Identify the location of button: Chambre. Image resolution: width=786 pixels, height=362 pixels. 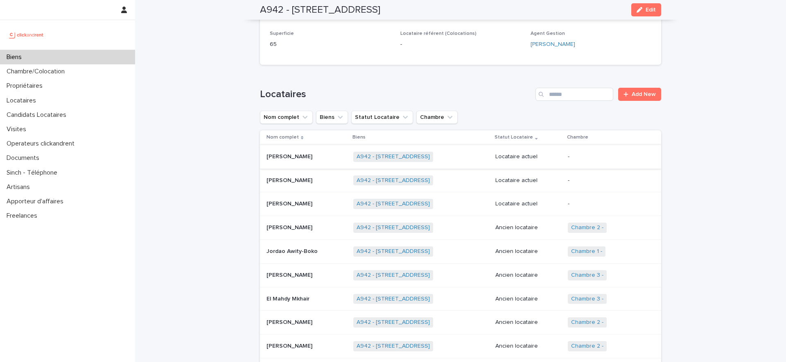
(437, 117).